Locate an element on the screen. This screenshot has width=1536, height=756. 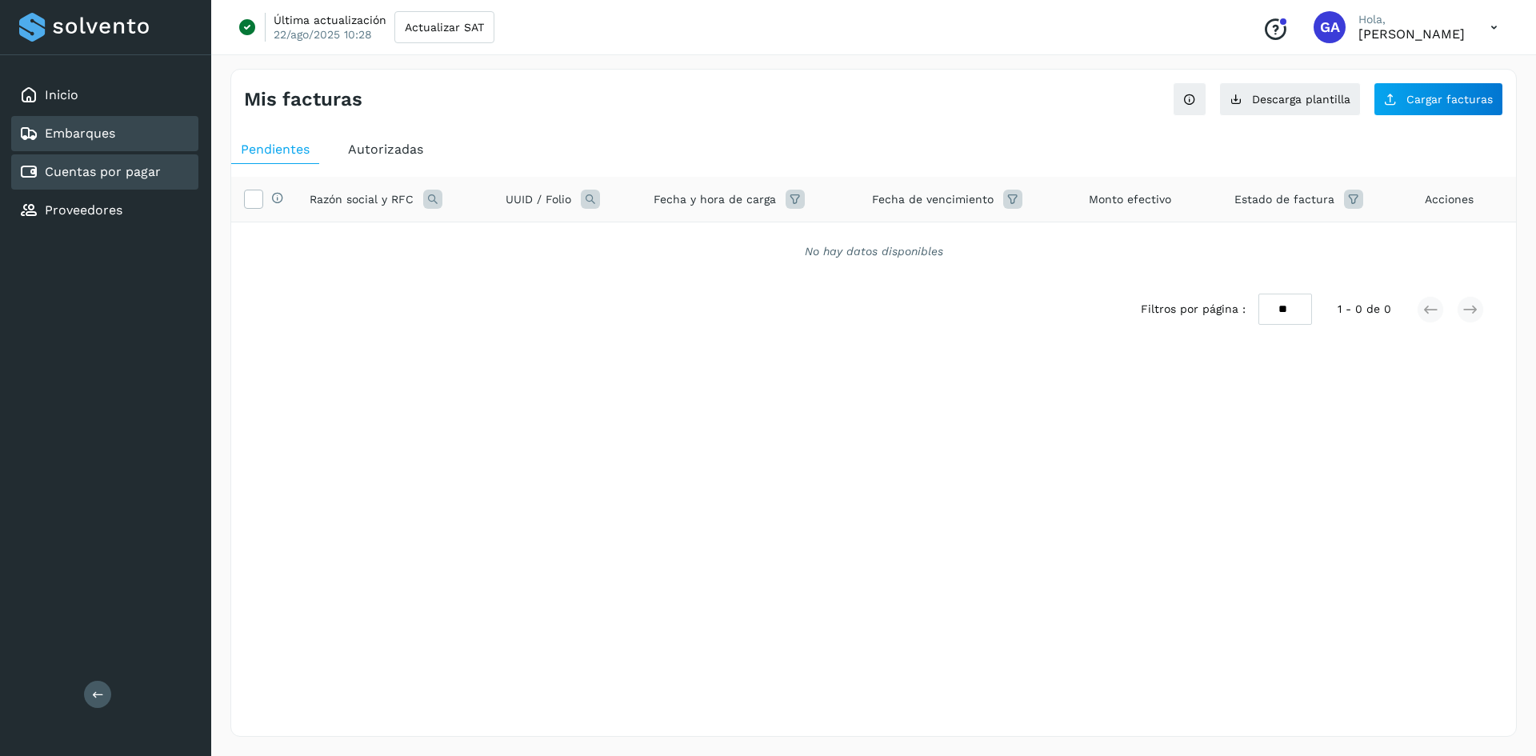
button: Cargar facturas is located at coordinates (1439, 99).